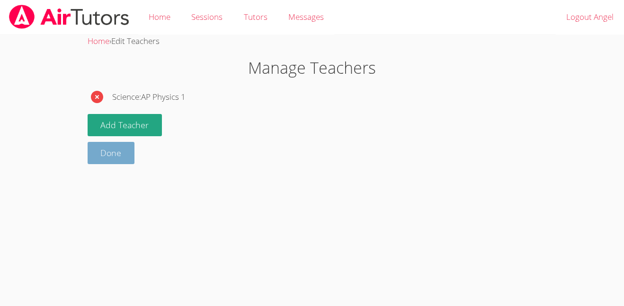 This screenshot has width=624, height=306. I want to click on span: Messages, so click(306, 17).